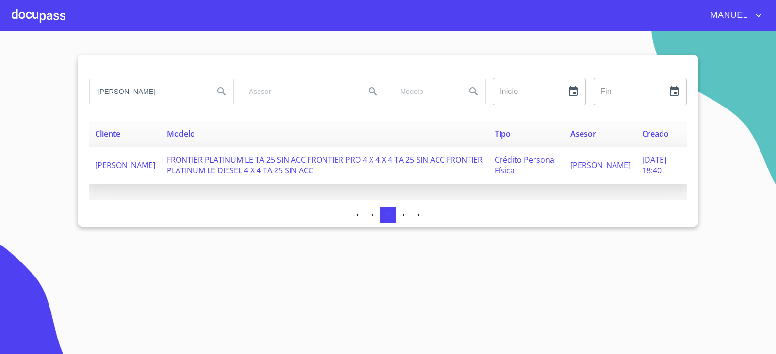 The width and height of the screenshot is (776, 354). I want to click on span: 1, so click(387, 215).